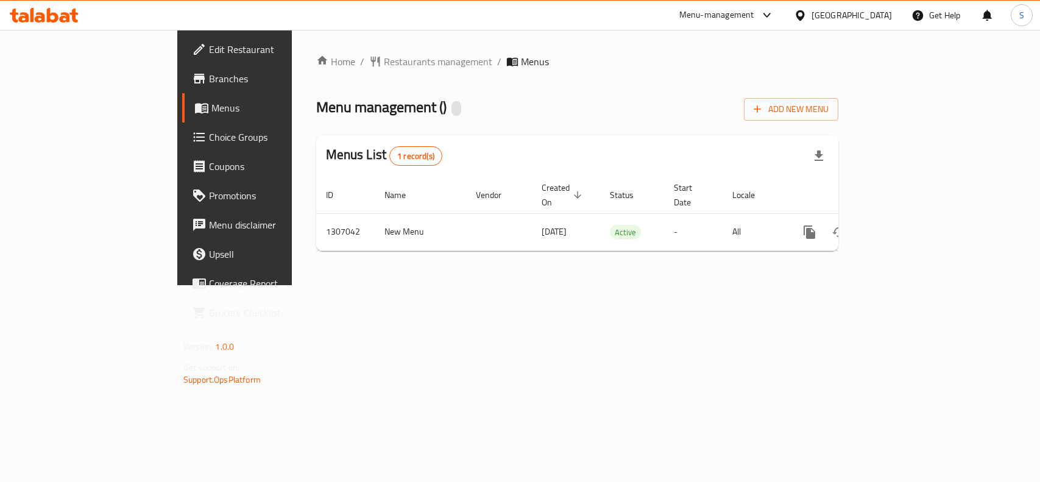 The image size is (1040, 482). Describe the element at coordinates (266, 283) in the screenshot. I see `a: Coverage Report` at that location.